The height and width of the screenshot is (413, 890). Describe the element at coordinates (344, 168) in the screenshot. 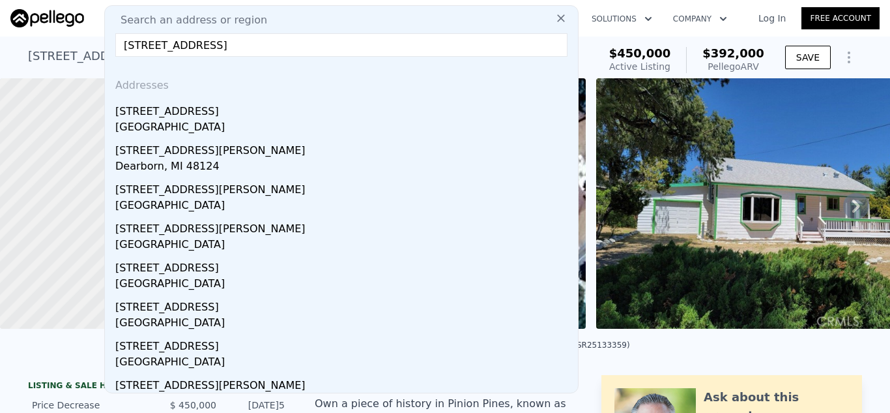

I see `div: Dearborn, MI 48124` at that location.